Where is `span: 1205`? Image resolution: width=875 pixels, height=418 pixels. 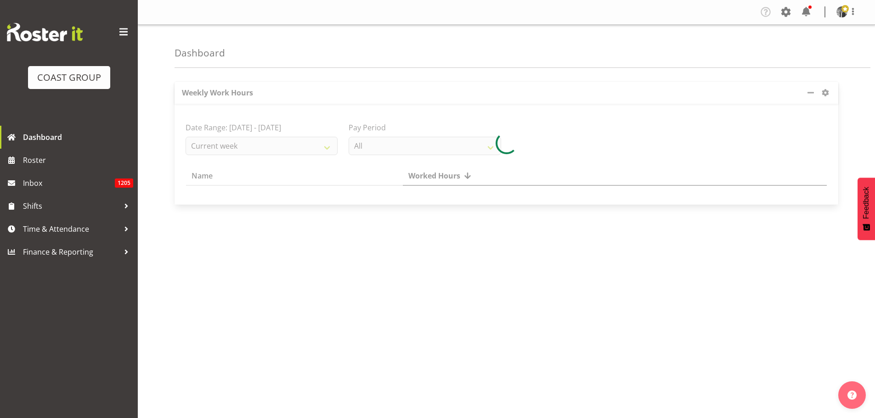
span: 1205 is located at coordinates (124, 183).